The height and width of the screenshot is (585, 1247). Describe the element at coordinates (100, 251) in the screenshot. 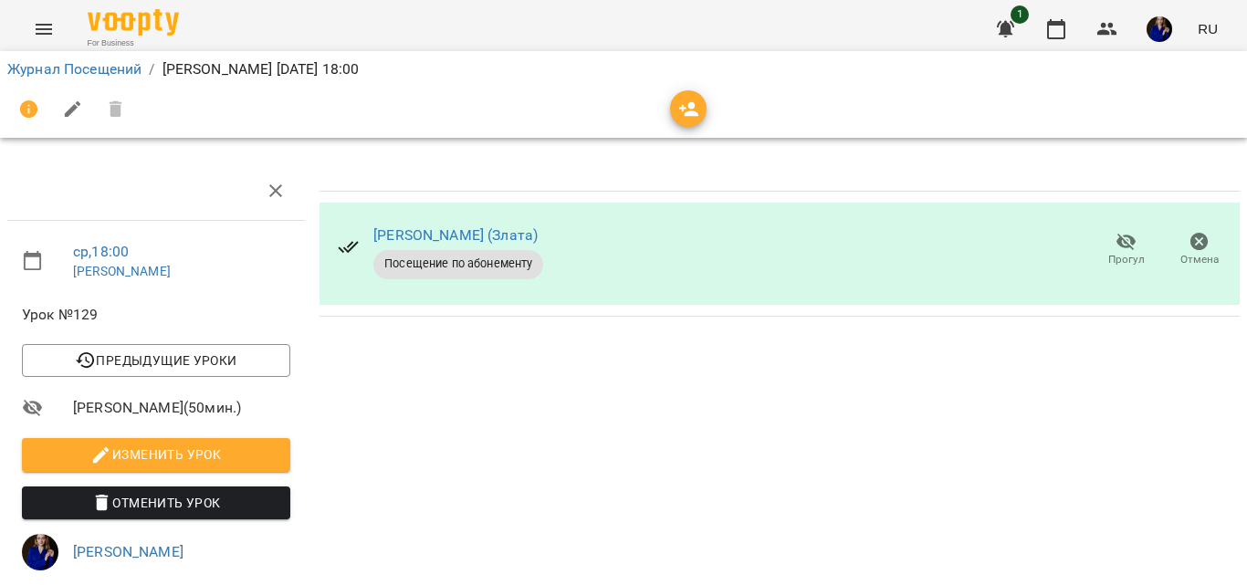

I see `a: ср , 18:00` at that location.